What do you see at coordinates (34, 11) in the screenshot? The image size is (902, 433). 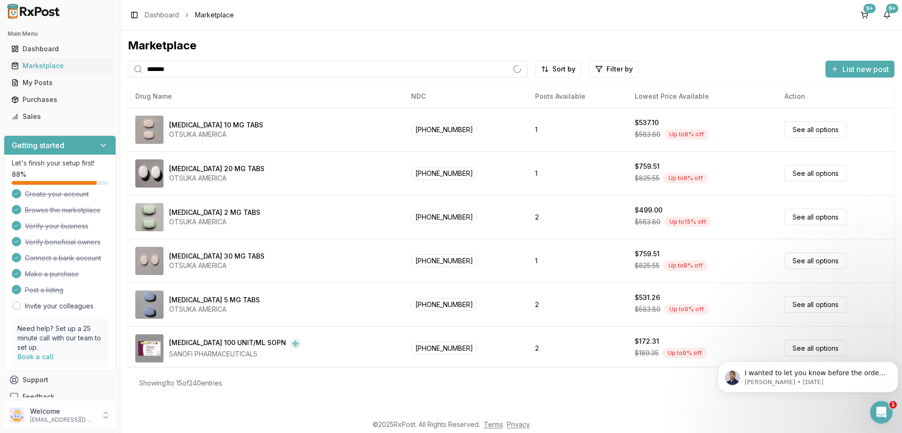 I see `img: RxPost Logo` at bounding box center [34, 11].